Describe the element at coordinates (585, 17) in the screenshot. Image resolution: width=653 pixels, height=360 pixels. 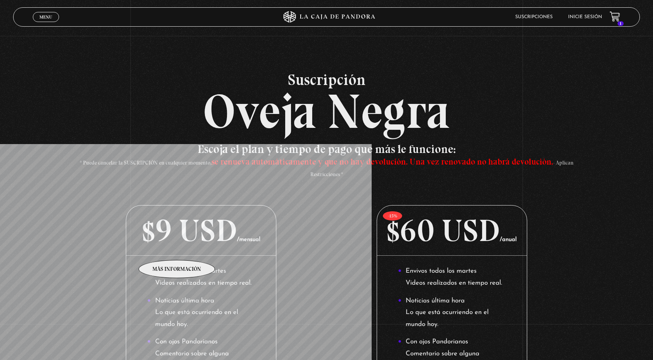
I see `a: Inicie sesión` at that location.